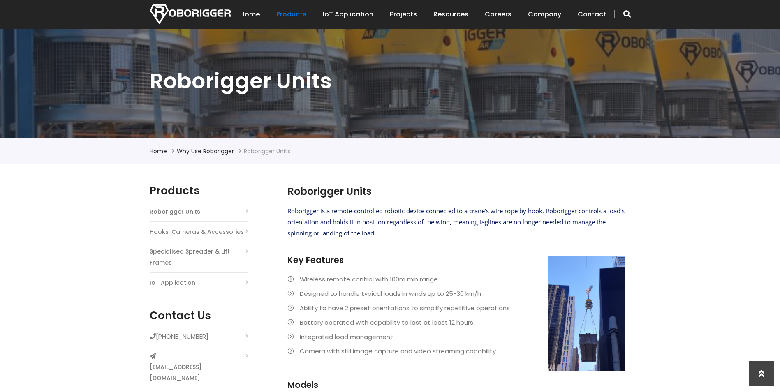 The width and height of the screenshot is (780, 392). Describe the element at coordinates (456, 337) in the screenshot. I see `li: Integrated load management` at that location.